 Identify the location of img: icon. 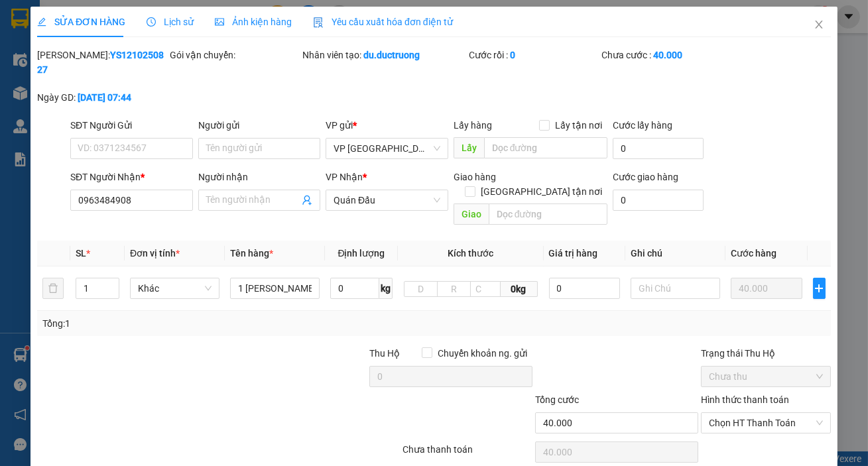
(318, 23).